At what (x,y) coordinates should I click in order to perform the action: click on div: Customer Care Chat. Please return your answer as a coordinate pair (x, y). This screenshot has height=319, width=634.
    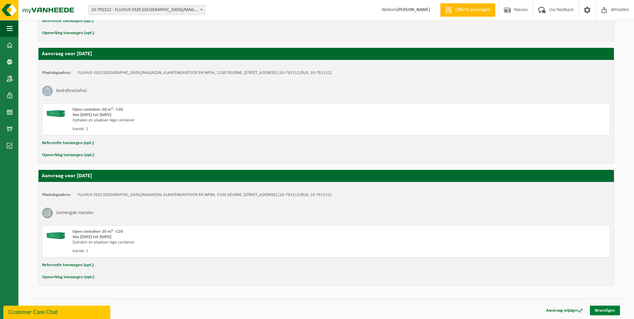
    Looking at the image, I should click on (53, 8).